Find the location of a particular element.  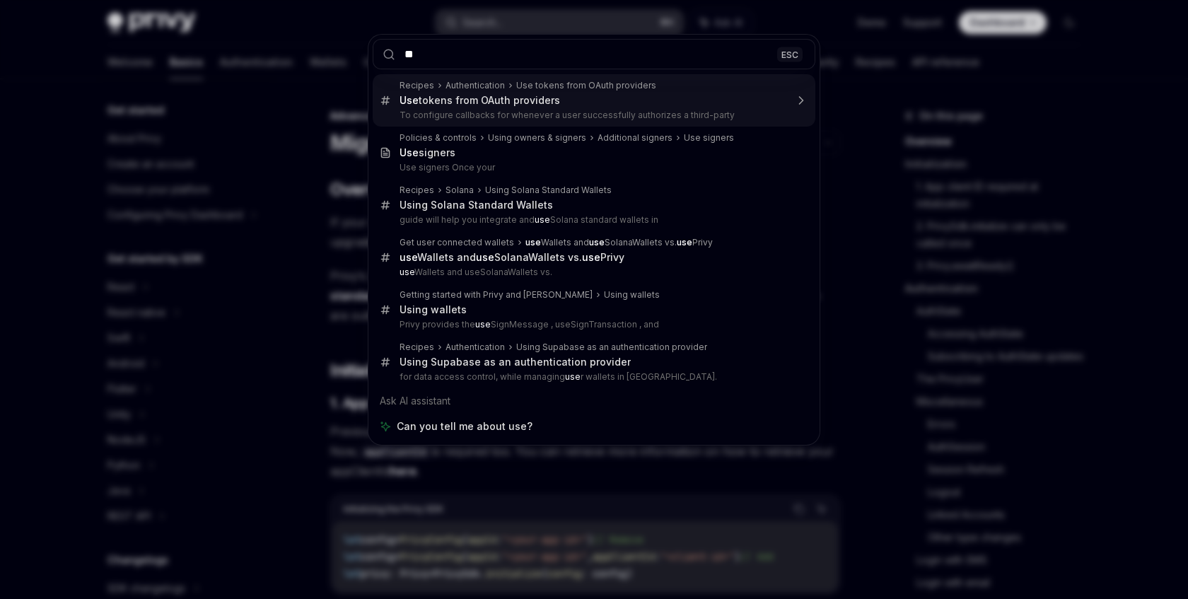

div: Policies & controls is located at coordinates (438, 138).